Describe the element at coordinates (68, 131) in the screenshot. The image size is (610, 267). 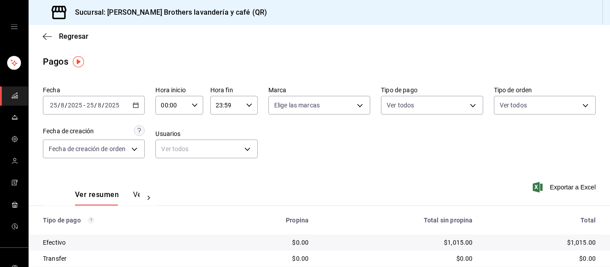
I see `div: Fecha de creación` at that location.